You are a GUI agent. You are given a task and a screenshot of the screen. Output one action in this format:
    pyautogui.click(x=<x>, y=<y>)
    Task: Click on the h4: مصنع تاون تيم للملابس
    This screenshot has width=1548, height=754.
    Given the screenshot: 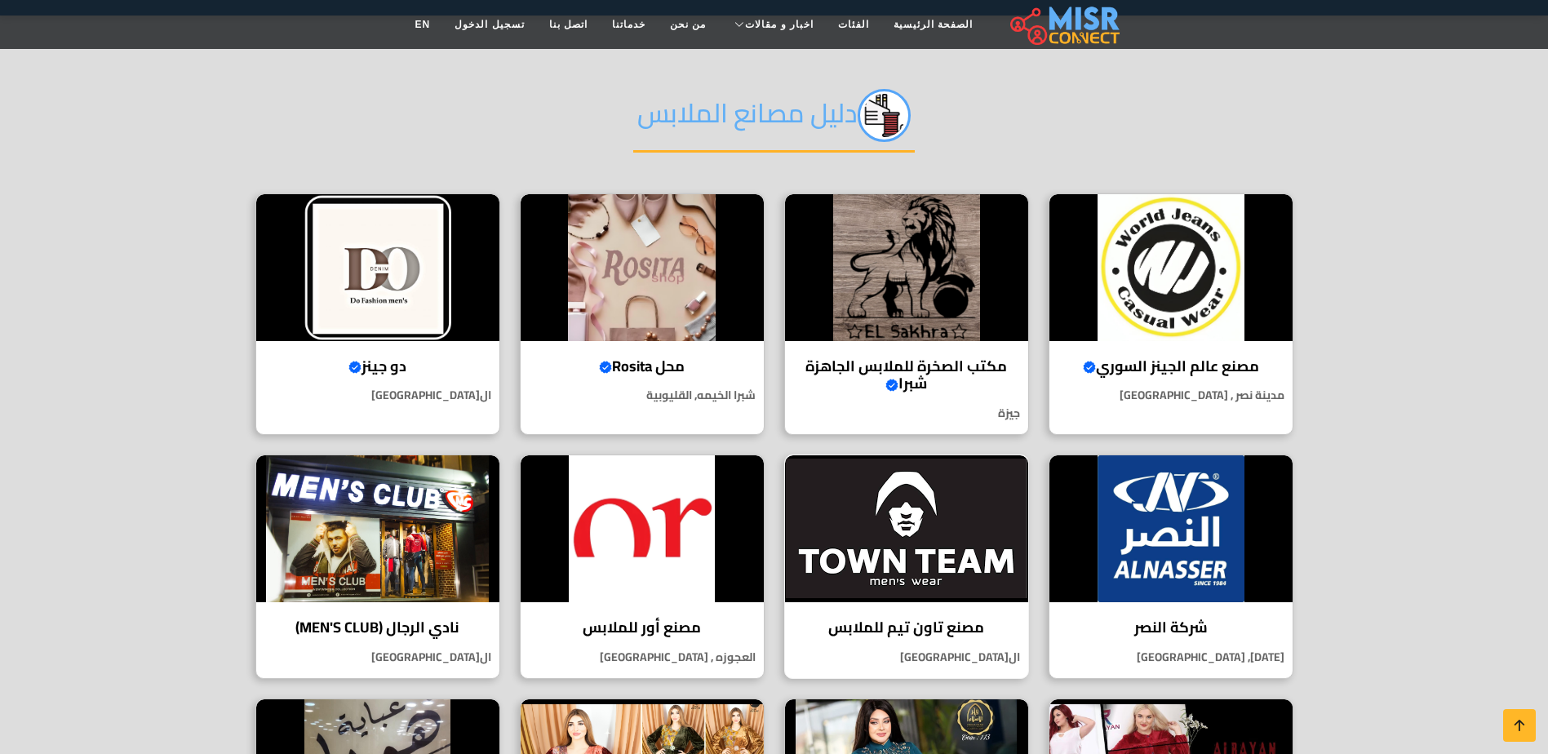 What is the action you would take?
    pyautogui.click(x=906, y=627)
    